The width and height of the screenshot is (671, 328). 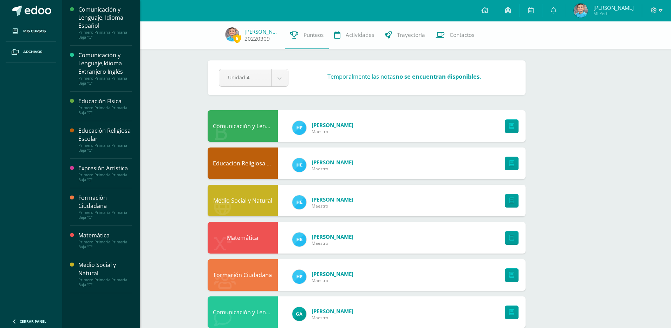 What do you see at coordinates (105, 140) in the screenshot?
I see `a: Educación Religiosa EscolarPrimero Primaria Primaria Baja "C"` at bounding box center [105, 140].